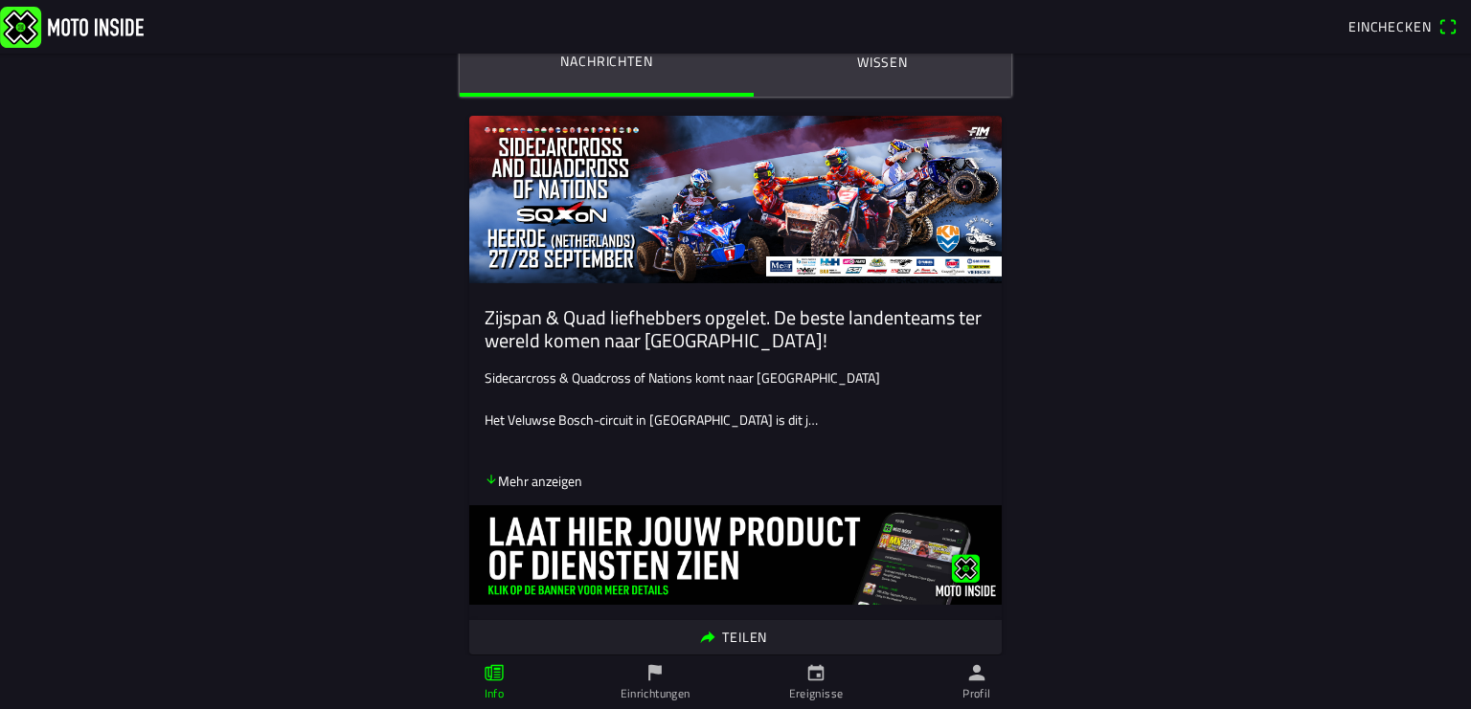 The width and height of the screenshot is (1471, 709). I want to click on ion-icon: paper, so click(494, 673).